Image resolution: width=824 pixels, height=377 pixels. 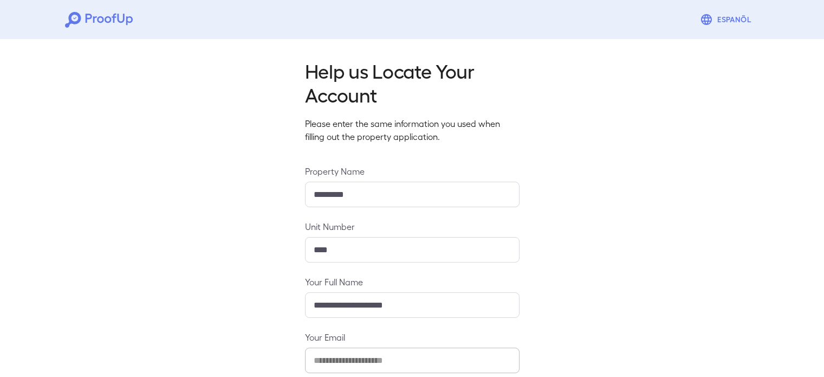 I want to click on label: Property Name, so click(x=412, y=171).